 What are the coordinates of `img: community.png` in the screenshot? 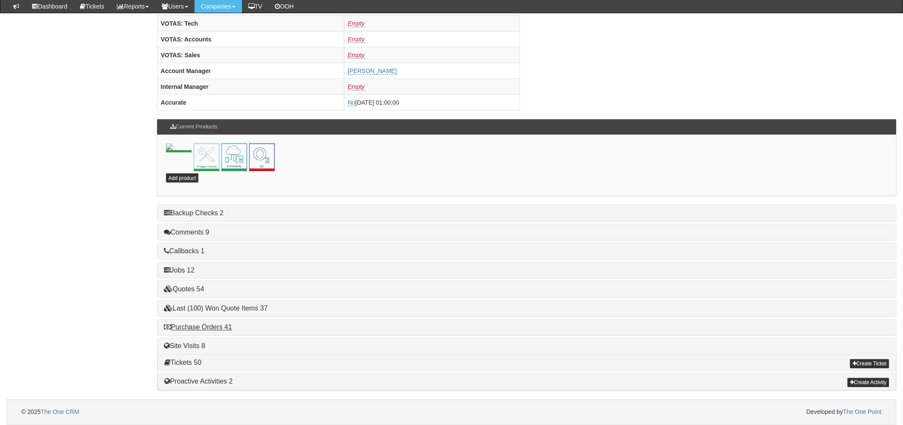 It's located at (234, 156).